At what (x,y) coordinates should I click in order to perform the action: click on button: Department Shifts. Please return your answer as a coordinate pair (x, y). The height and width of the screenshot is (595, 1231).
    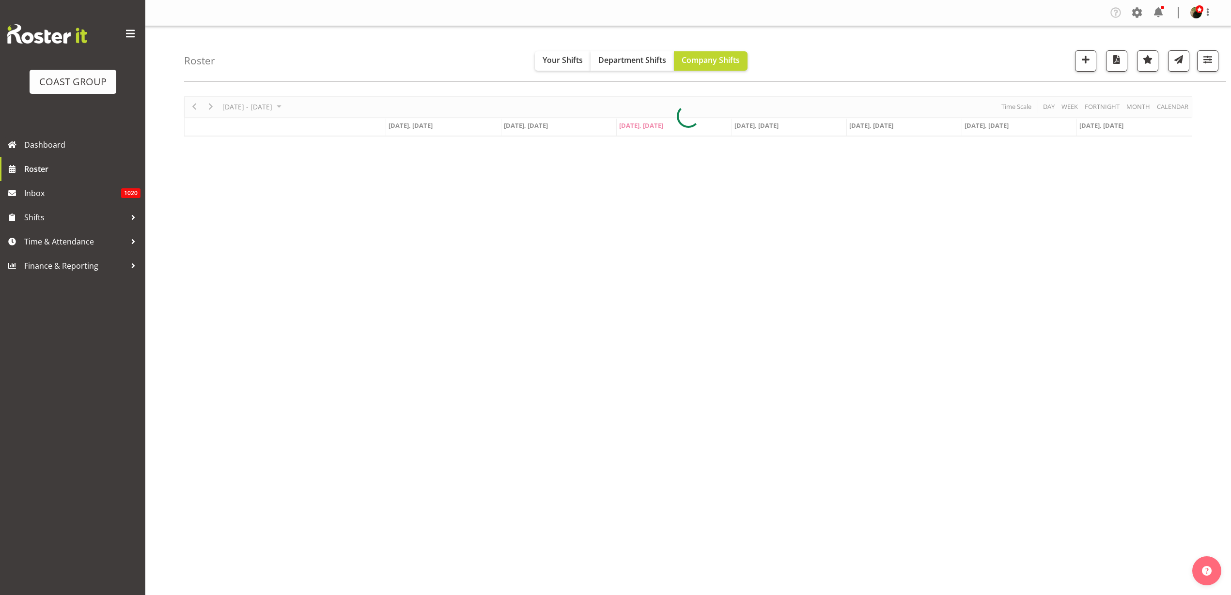
    Looking at the image, I should click on (632, 61).